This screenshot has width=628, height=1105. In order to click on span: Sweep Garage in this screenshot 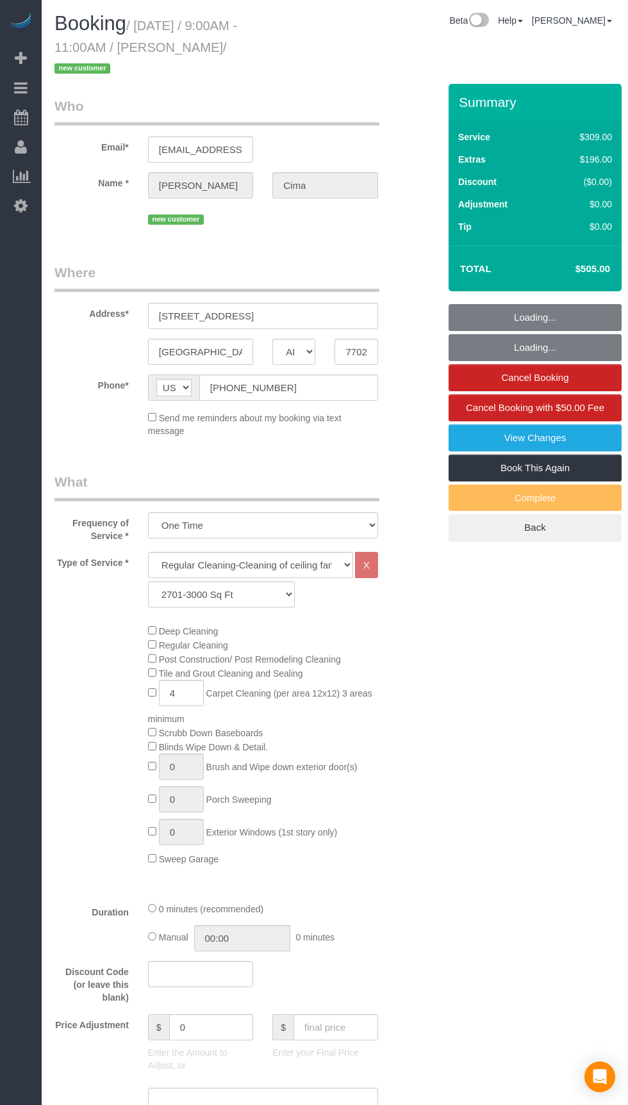, I will do `click(188, 859)`.